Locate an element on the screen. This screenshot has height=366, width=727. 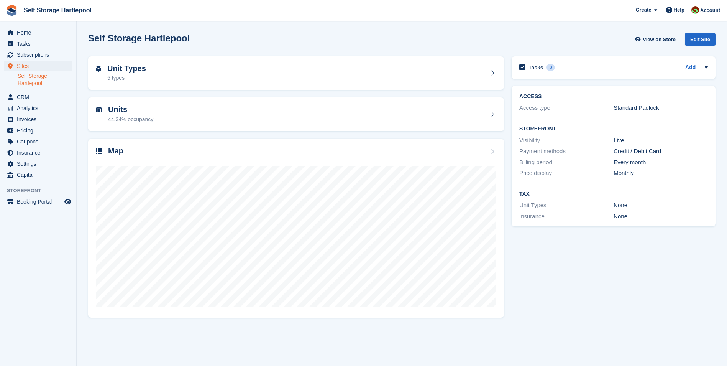
span: Account is located at coordinates (710, 10).